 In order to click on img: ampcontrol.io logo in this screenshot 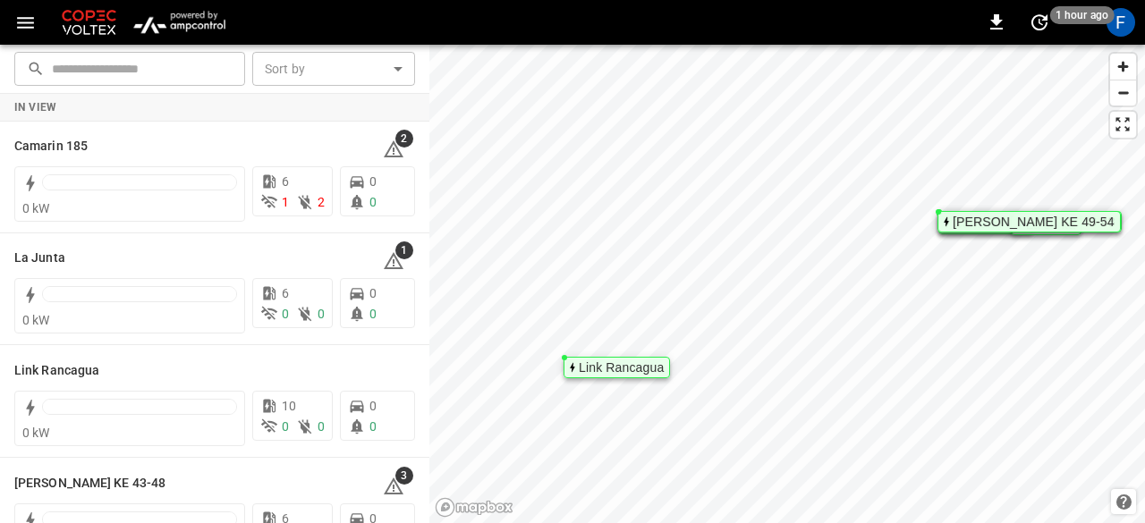, I will do `click(179, 22)`.